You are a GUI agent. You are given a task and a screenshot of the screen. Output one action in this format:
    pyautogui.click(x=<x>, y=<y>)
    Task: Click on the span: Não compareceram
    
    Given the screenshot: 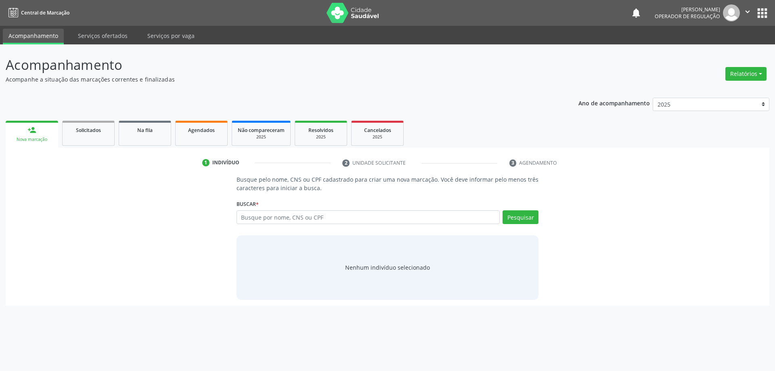 What is the action you would take?
    pyautogui.click(x=261, y=130)
    